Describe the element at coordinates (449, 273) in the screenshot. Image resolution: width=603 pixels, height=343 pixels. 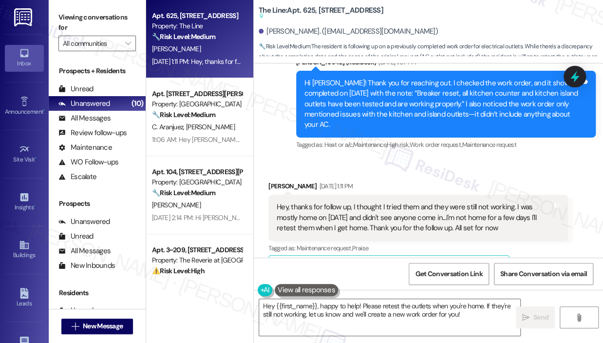
I see `button: Get Conversation Link` at that location.